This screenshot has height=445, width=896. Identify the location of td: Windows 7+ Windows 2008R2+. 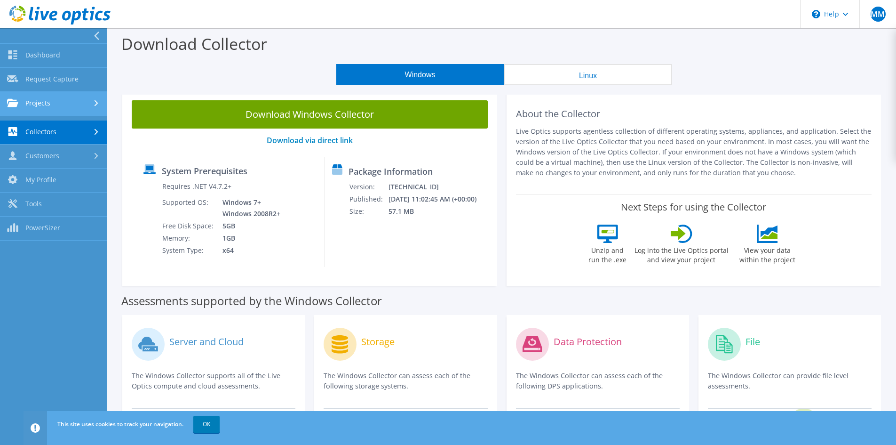
(249, 208).